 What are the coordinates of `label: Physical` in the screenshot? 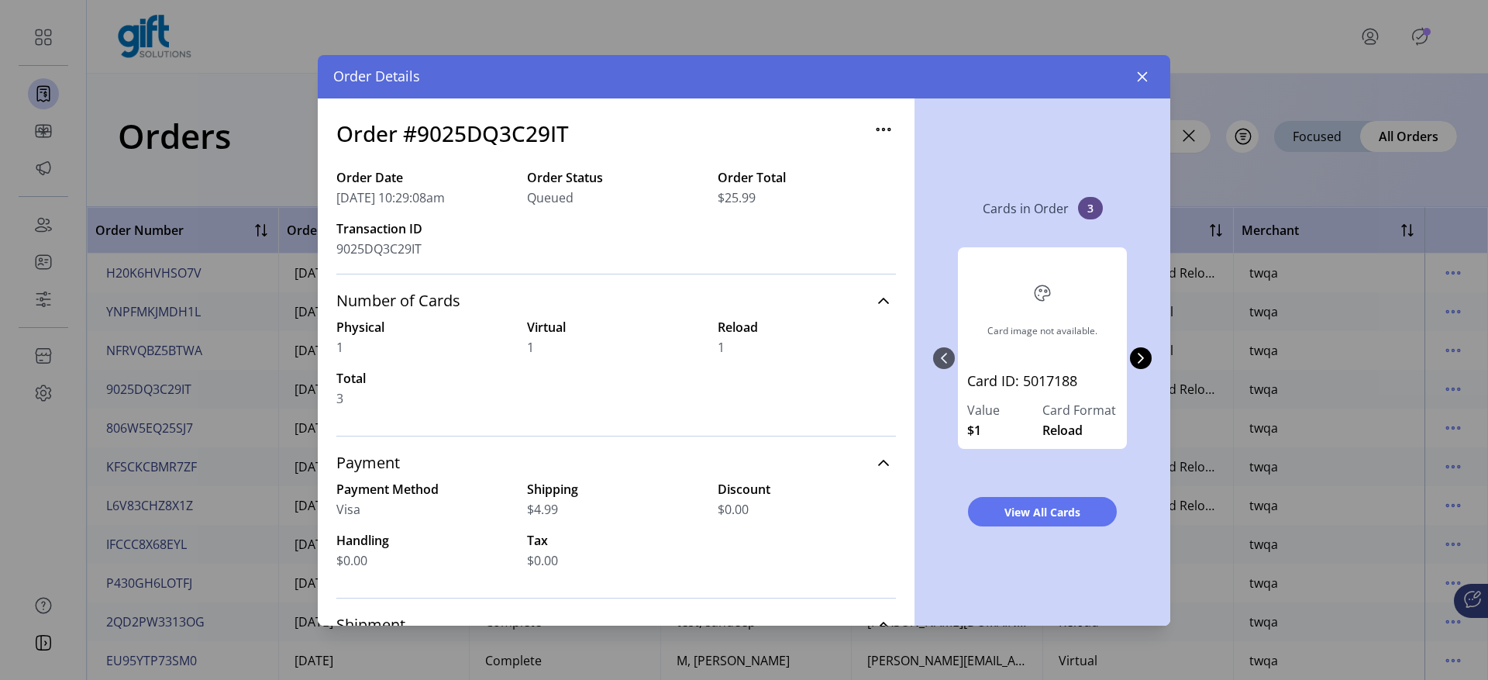 It's located at (425, 327).